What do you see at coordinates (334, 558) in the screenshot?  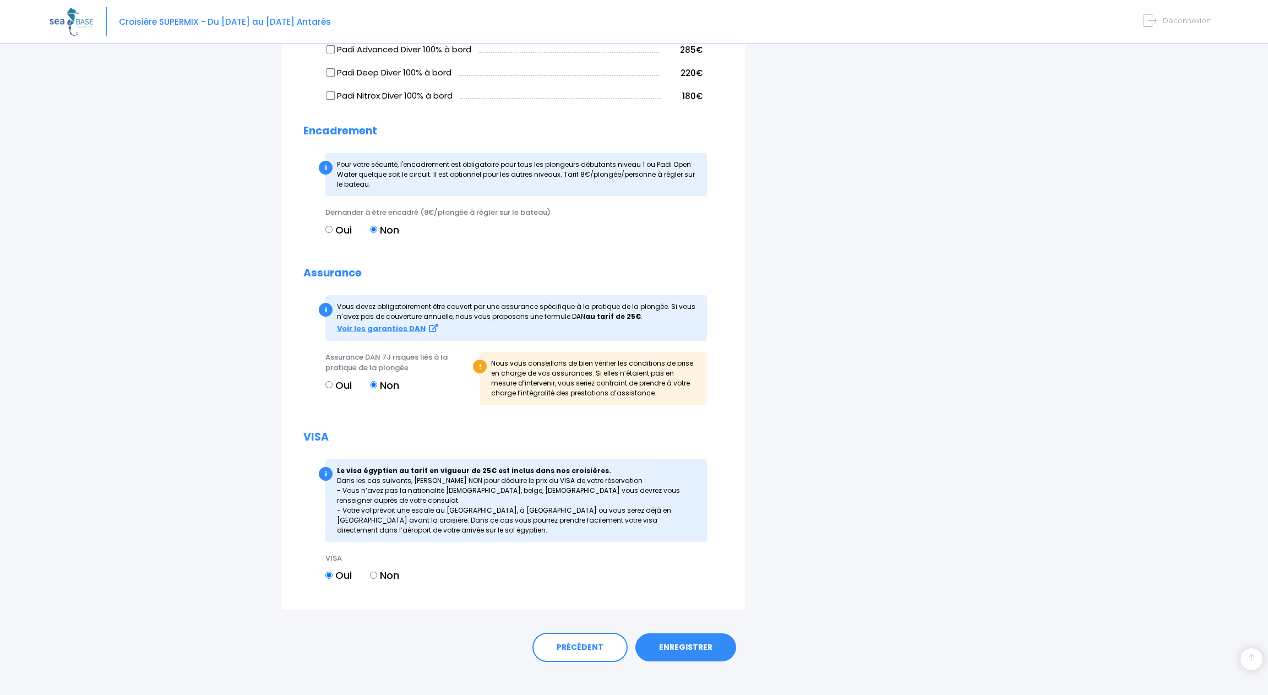 I see `span: VISA` at bounding box center [334, 558].